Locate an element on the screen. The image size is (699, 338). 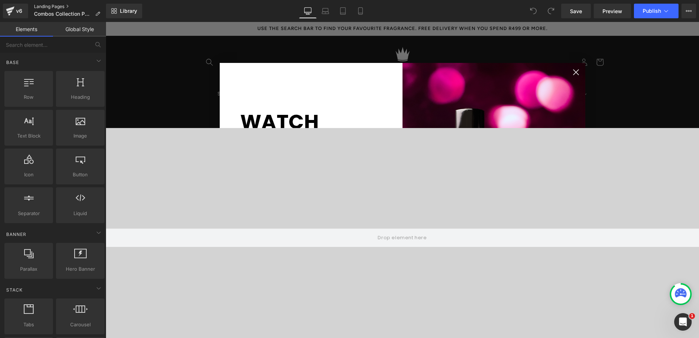
span: Save is located at coordinates (576, 11).